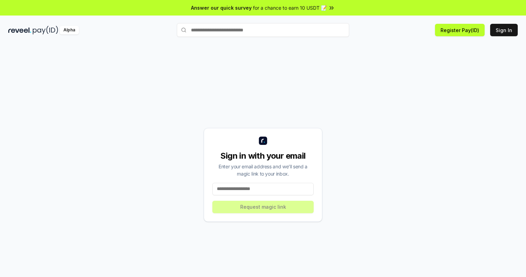 This screenshot has width=526, height=277. What do you see at coordinates (263, 156) in the screenshot?
I see `div: Sign in with your email` at bounding box center [263, 156].